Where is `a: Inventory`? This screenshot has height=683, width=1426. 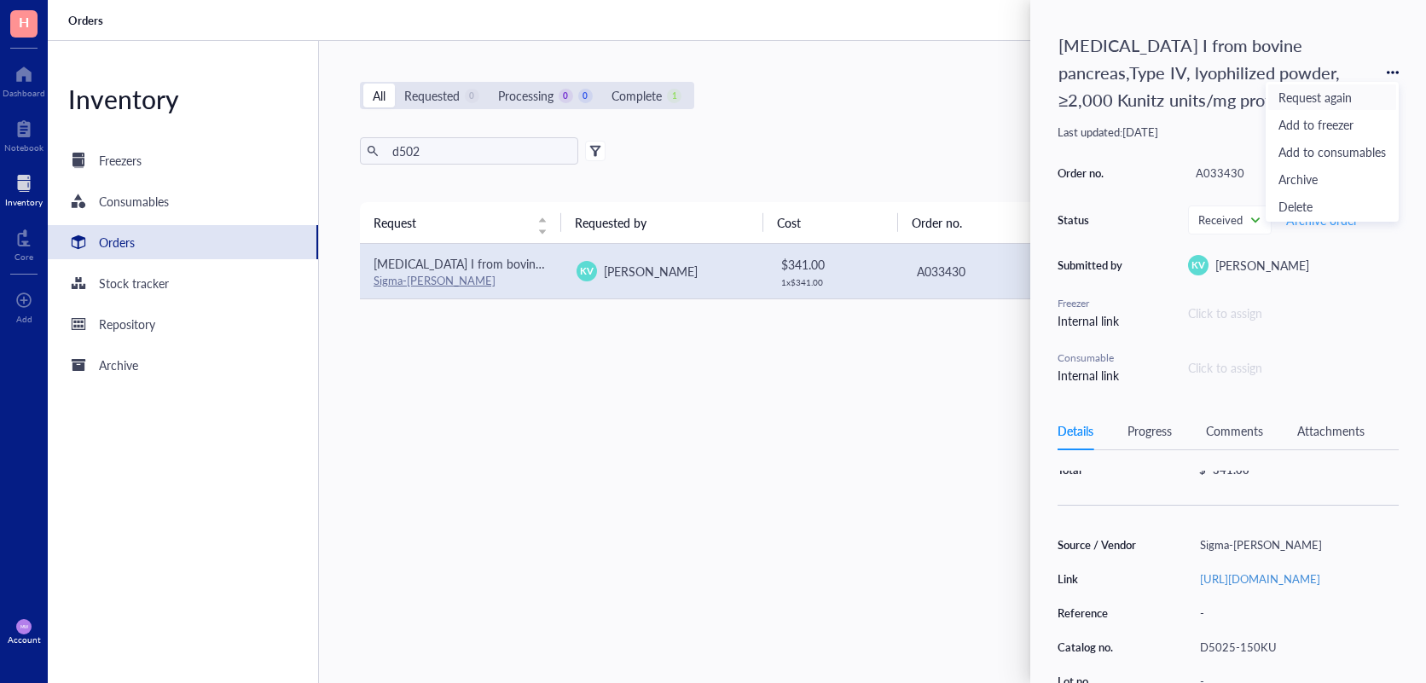
a: Inventory is located at coordinates (24, 188).